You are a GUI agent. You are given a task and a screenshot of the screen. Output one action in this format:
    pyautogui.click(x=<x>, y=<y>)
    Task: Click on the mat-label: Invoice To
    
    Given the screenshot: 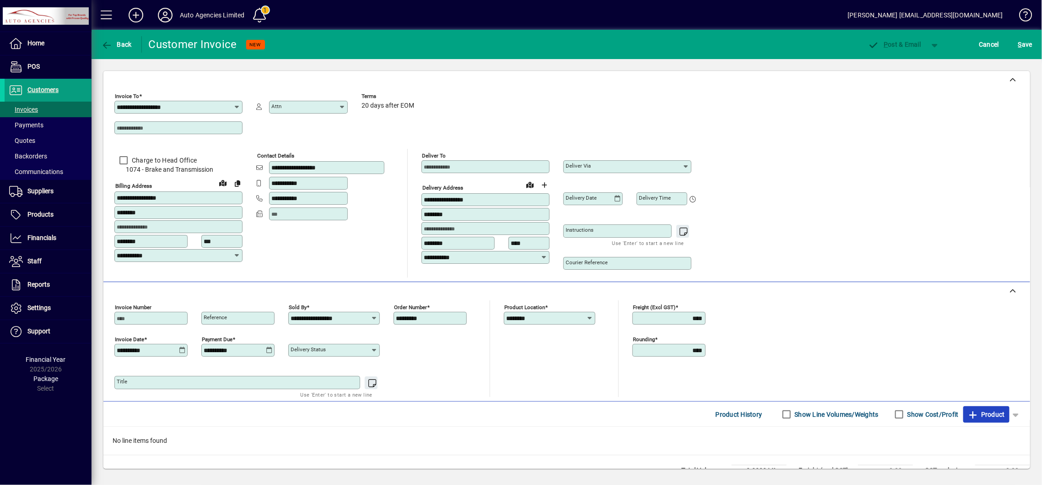 What is the action you would take?
    pyautogui.click(x=127, y=96)
    